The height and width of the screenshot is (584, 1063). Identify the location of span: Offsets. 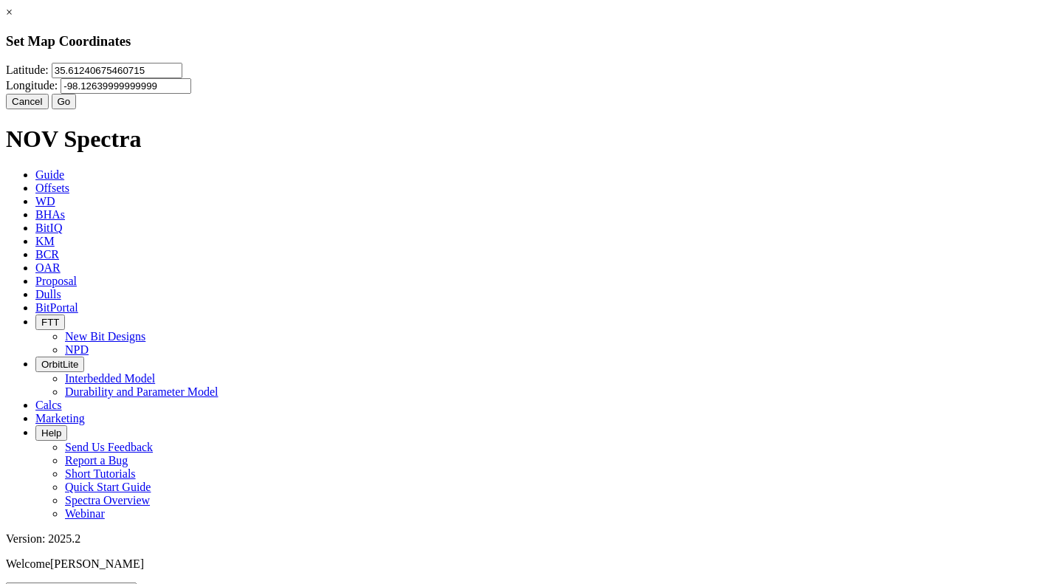
(52, 188).